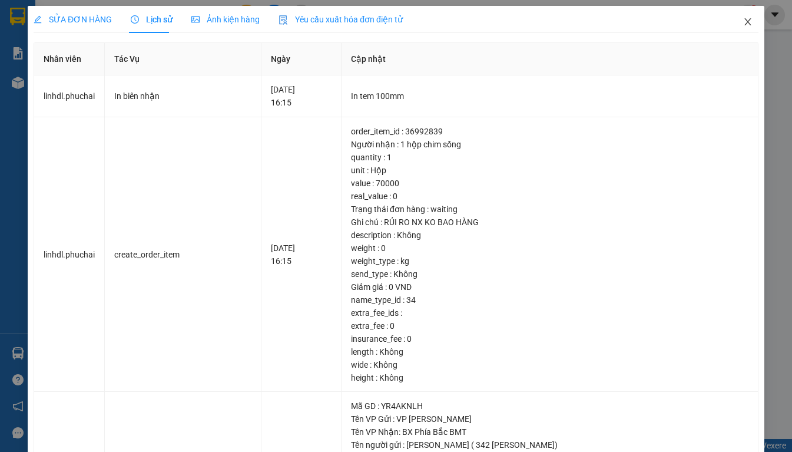 This screenshot has height=452, width=792. Describe the element at coordinates (549, 235) in the screenshot. I see `div: description : Không` at that location.